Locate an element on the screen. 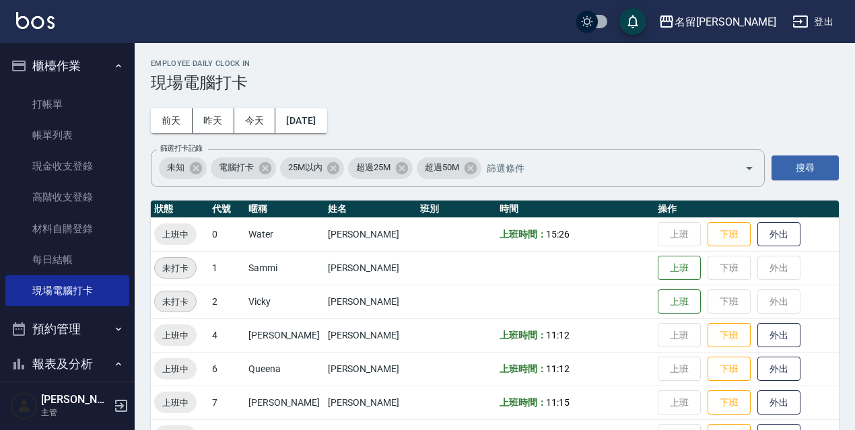  a: 帳單列表 is located at coordinates (67, 135).